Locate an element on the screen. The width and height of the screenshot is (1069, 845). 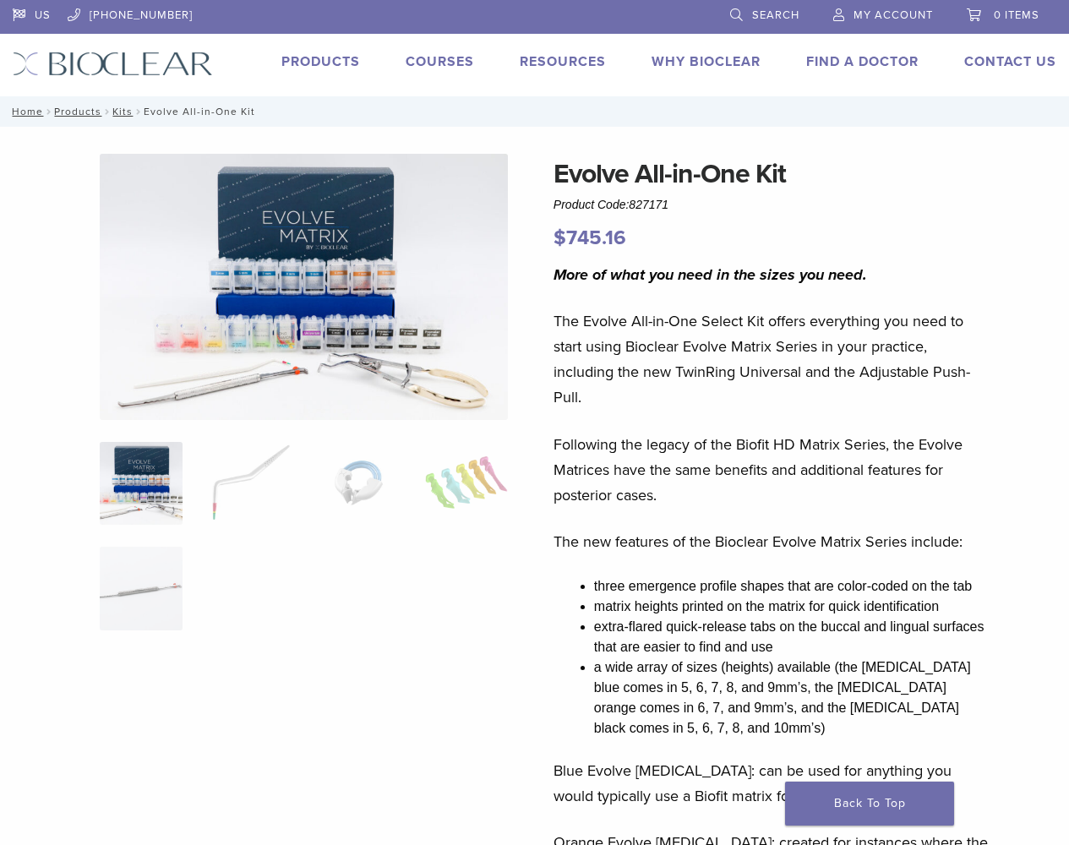
li: extra-flared quick-release tabs on the buccal and lingual surfaces that are easier to find and use is located at coordinates (791, 637).